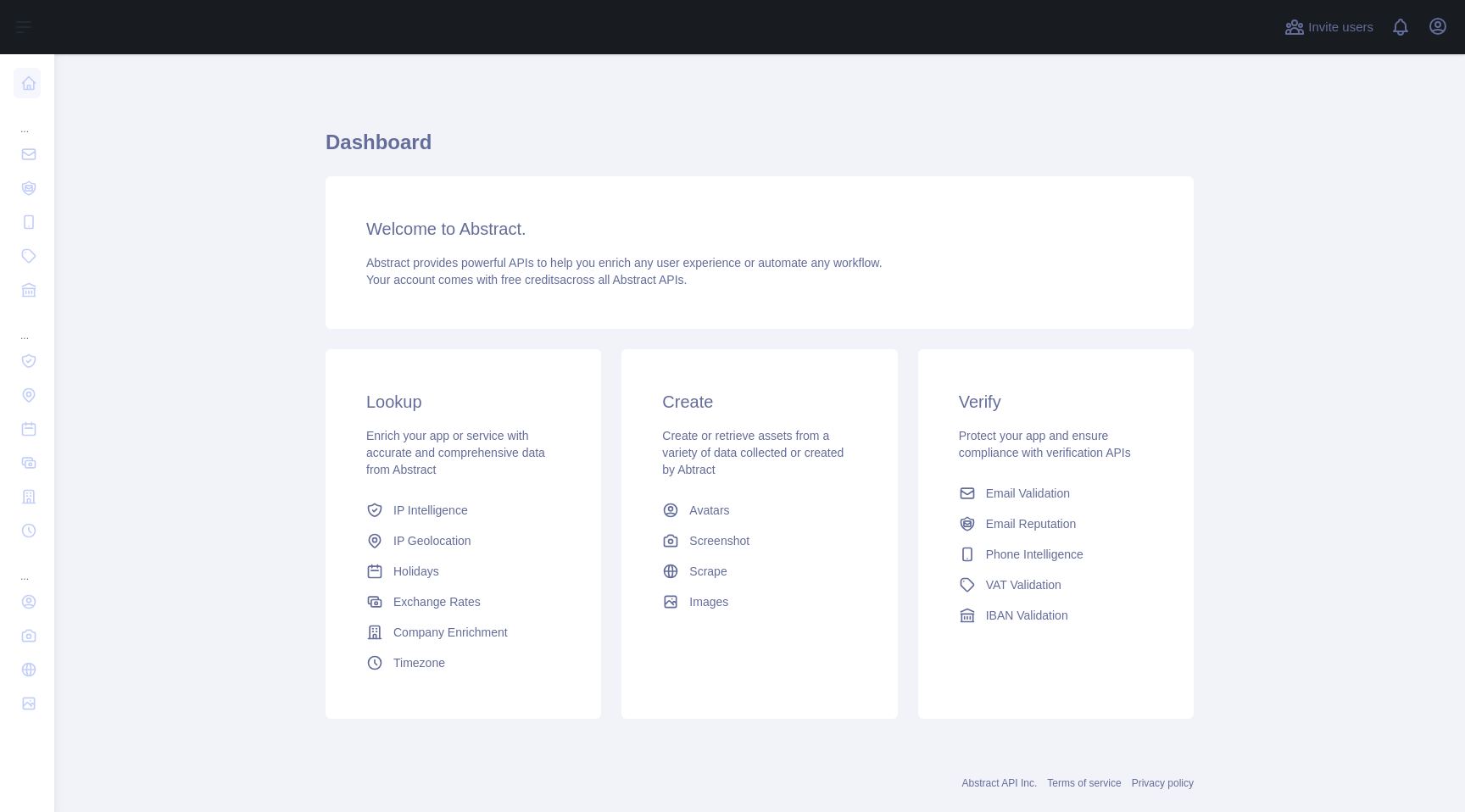  What do you see at coordinates (416, 571) in the screenshot?
I see `span: Holidays` at bounding box center [416, 571].